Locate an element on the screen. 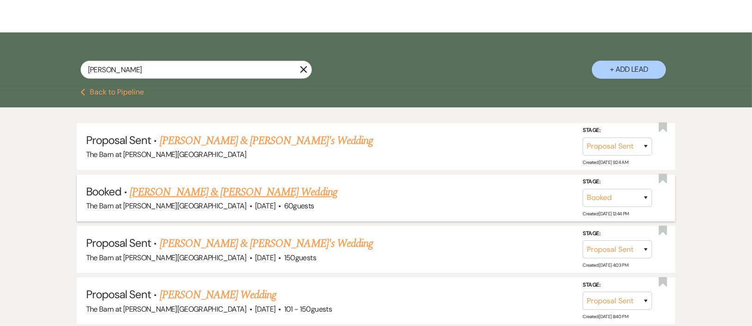  span: 150 guests is located at coordinates (300, 257).